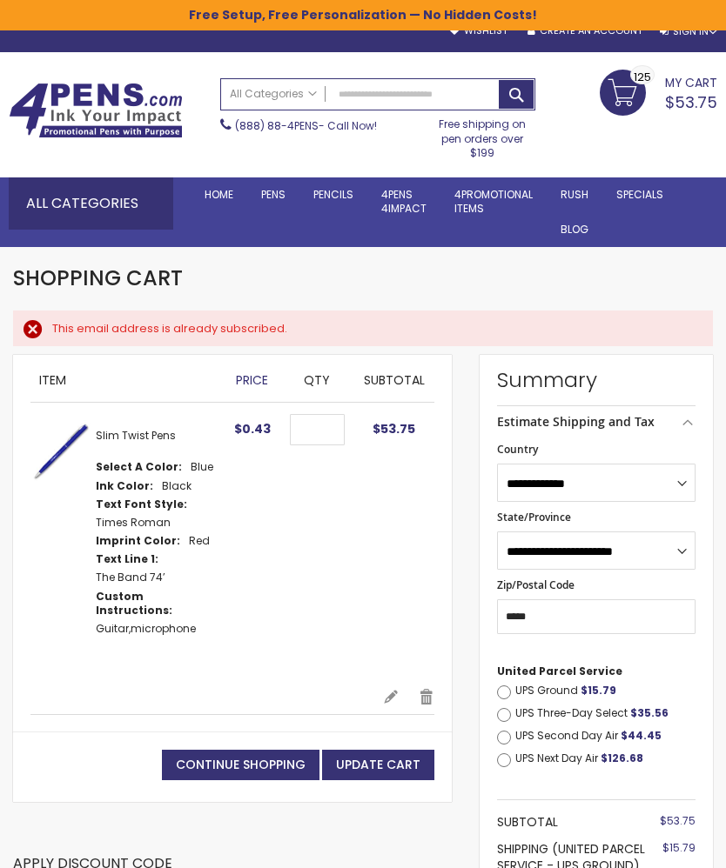 The width and height of the screenshot is (726, 868). Describe the element at coordinates (133, 523) in the screenshot. I see `dd: Times Roman` at that location.